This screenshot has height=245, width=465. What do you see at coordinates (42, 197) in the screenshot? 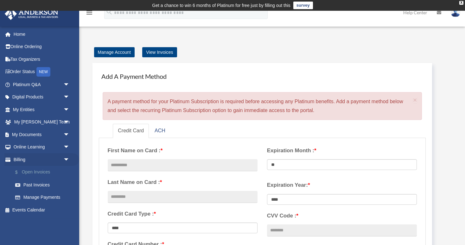
I see `a: Manage Payments` at bounding box center [42, 197].